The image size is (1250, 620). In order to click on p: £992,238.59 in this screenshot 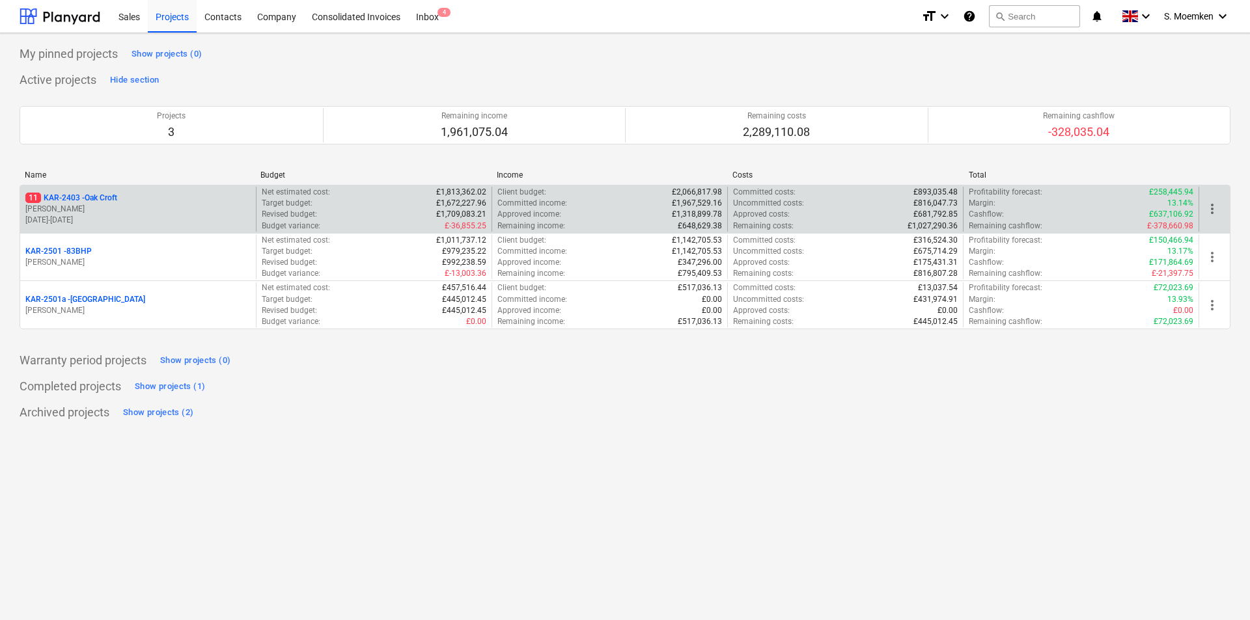, I will do `click(464, 262)`.